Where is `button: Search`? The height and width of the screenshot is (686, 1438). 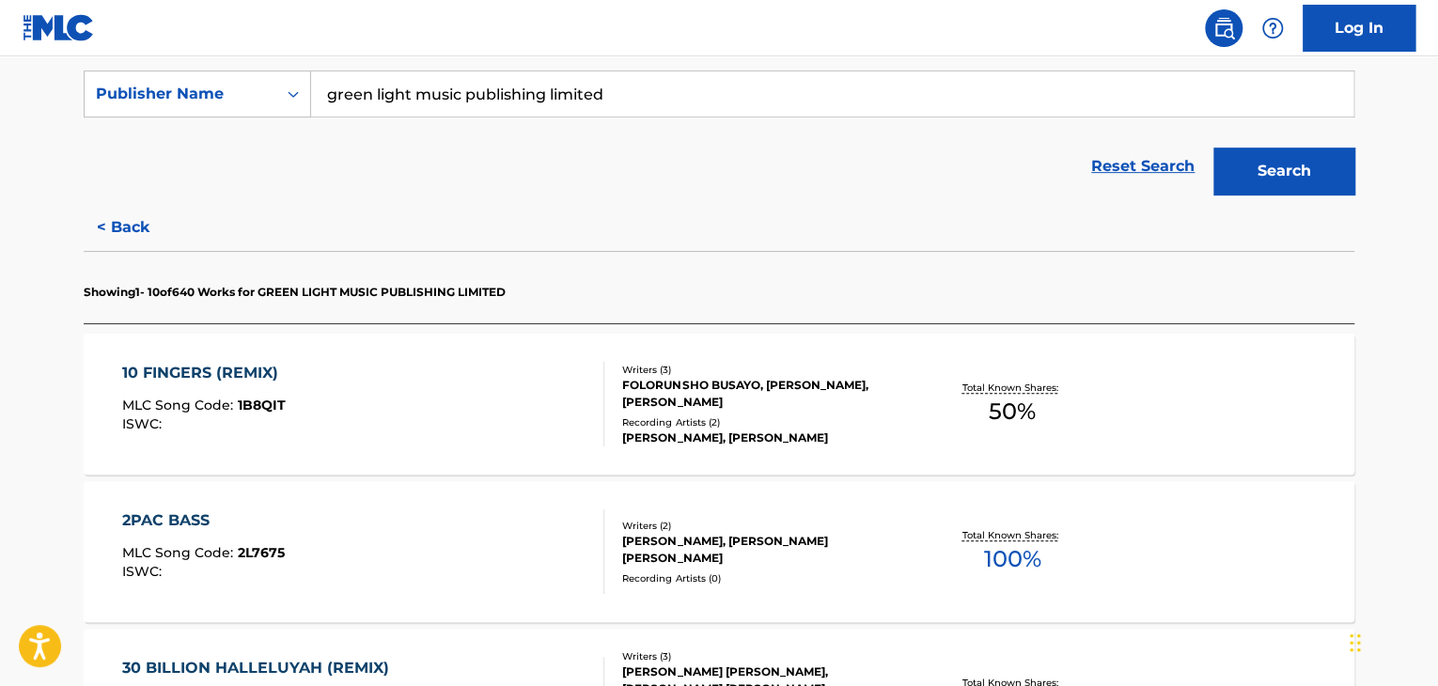
button: Search is located at coordinates (1284, 171).